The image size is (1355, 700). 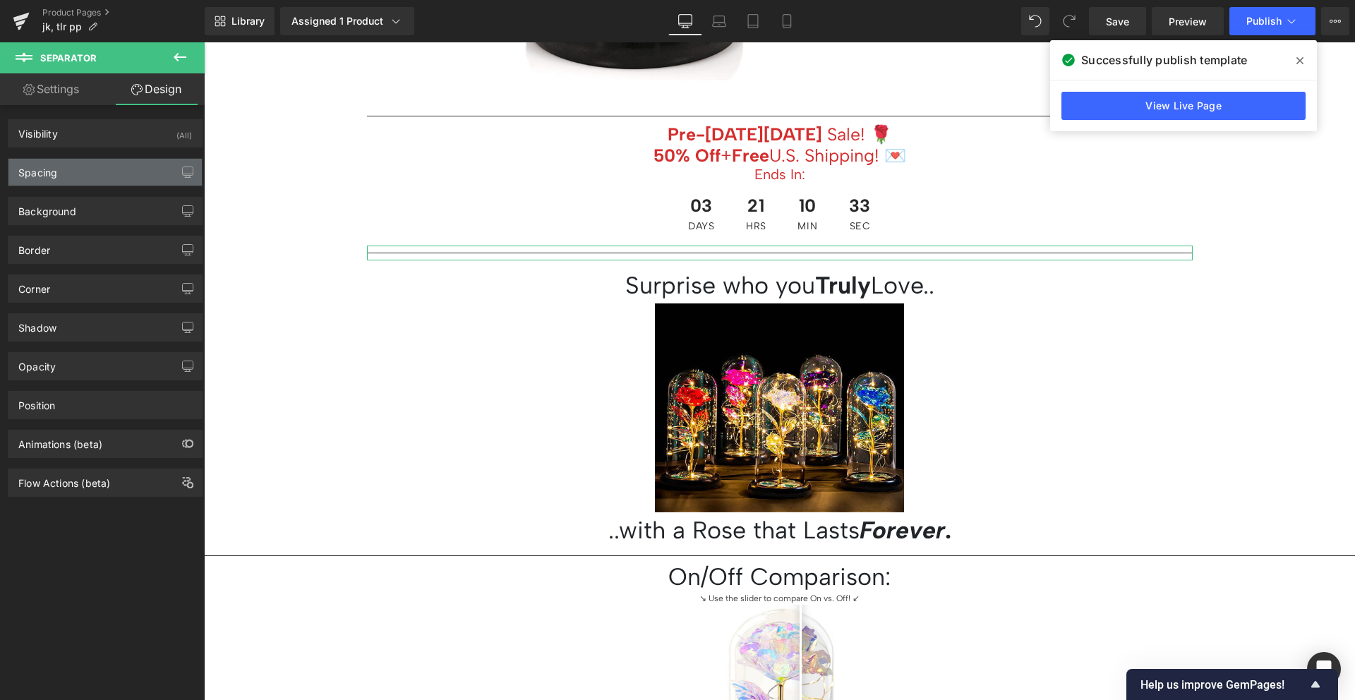 What do you see at coordinates (552, 167) in the screenshot?
I see `span: 21` at bounding box center [552, 167].